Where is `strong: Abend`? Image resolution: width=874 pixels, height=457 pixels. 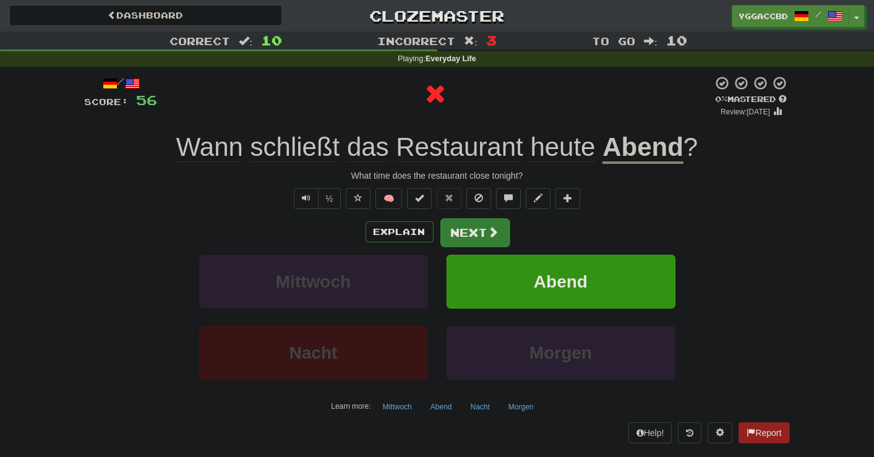
strong: Abend is located at coordinates (643, 148).